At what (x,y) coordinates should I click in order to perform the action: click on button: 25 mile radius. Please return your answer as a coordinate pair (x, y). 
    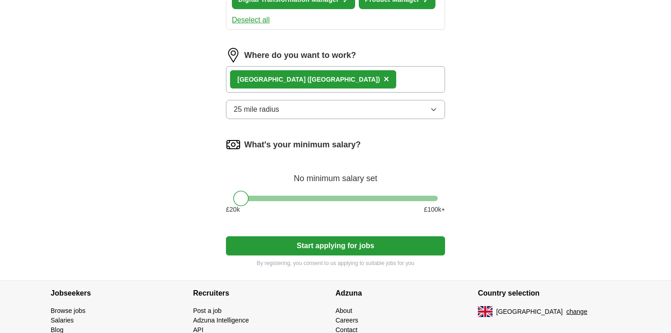
    Looking at the image, I should click on (336, 110).